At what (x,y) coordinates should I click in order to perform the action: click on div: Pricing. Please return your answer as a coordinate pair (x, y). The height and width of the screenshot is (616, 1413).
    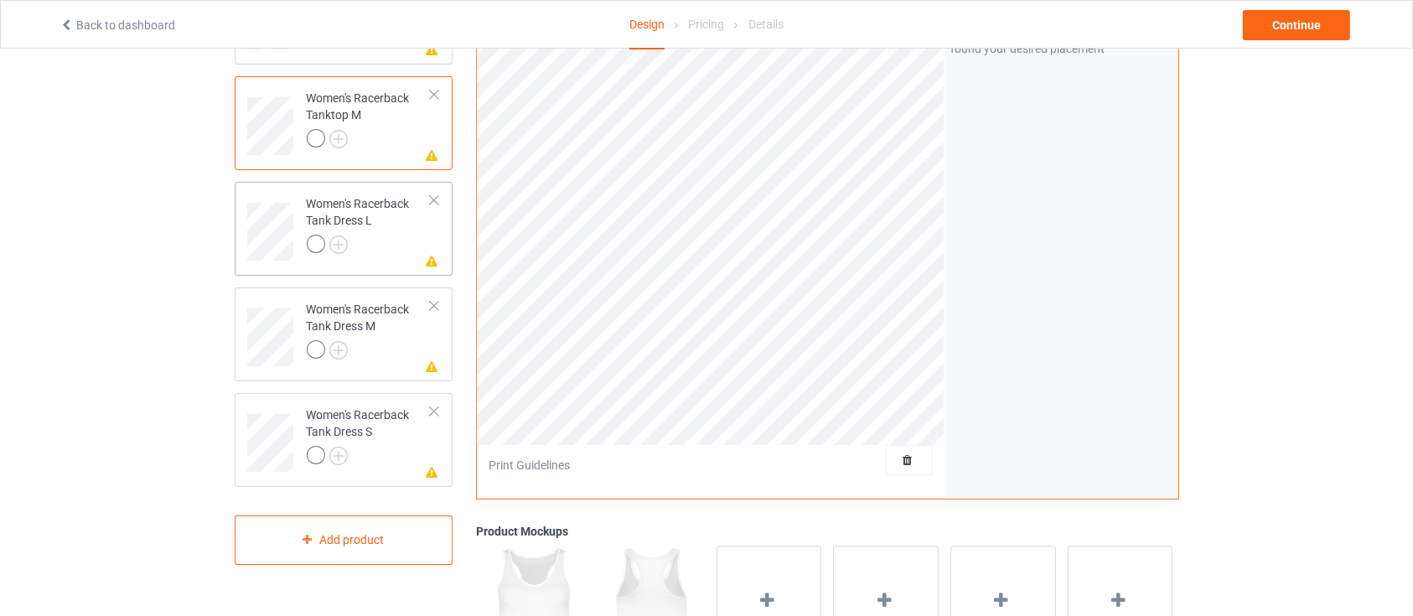
    Looking at the image, I should click on (706, 24).